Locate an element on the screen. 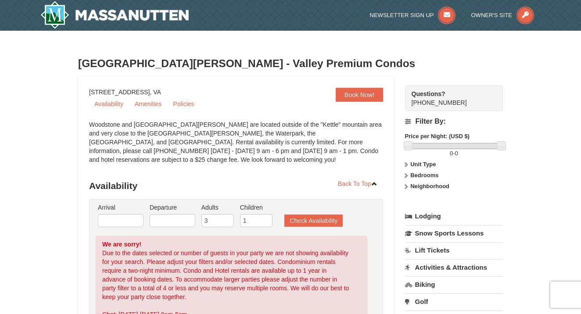 The height and width of the screenshot is (314, 581). a: Lift Tickets is located at coordinates (454, 250).